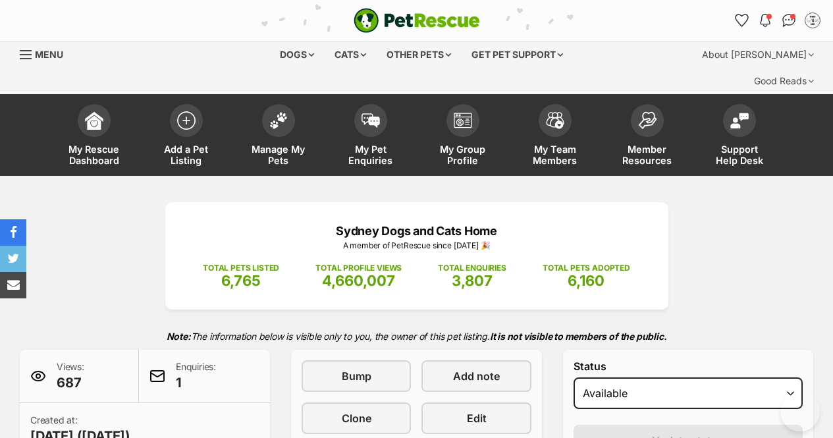 The image size is (833, 438). What do you see at coordinates (371, 155) in the screenshot?
I see `span: My Pet Enquiries` at bounding box center [371, 155].